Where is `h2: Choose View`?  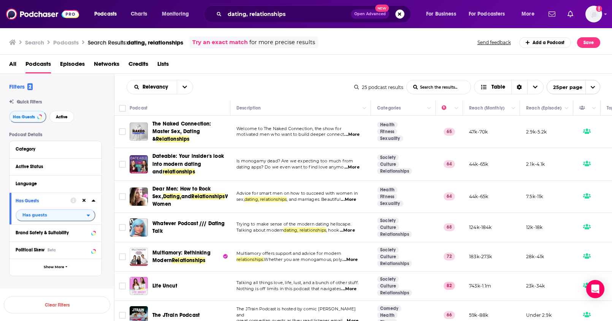
h2: Choose View is located at coordinates (509, 87).